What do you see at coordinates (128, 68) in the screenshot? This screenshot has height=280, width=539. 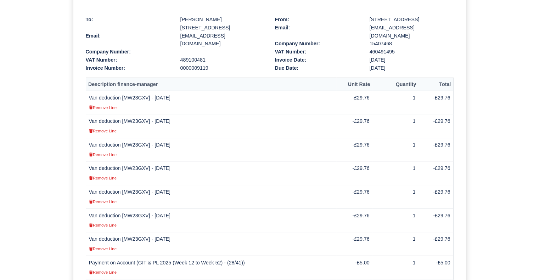 I see `div: Invoice Number:` at bounding box center [128, 68].